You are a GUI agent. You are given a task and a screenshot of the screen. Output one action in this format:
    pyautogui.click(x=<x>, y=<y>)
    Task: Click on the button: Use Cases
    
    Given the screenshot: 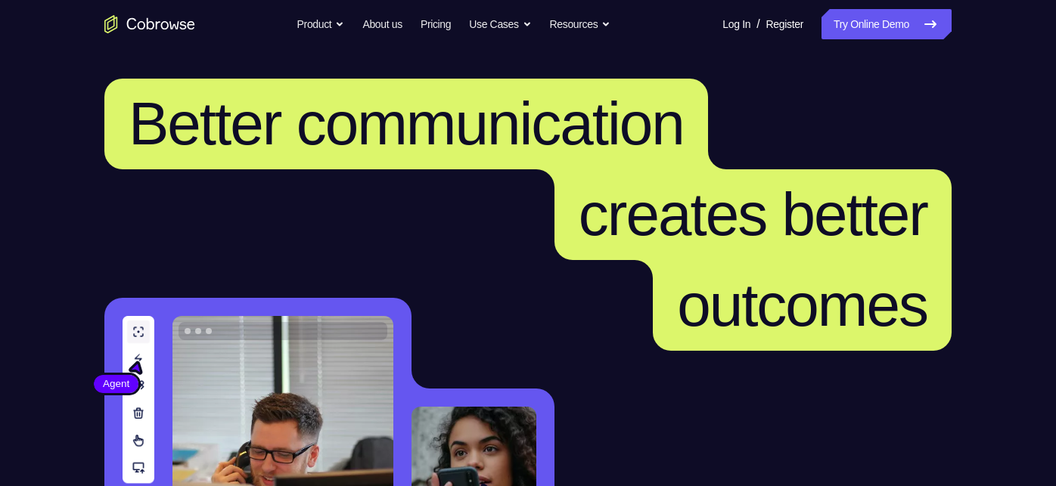 What is the action you would take?
    pyautogui.click(x=500, y=24)
    